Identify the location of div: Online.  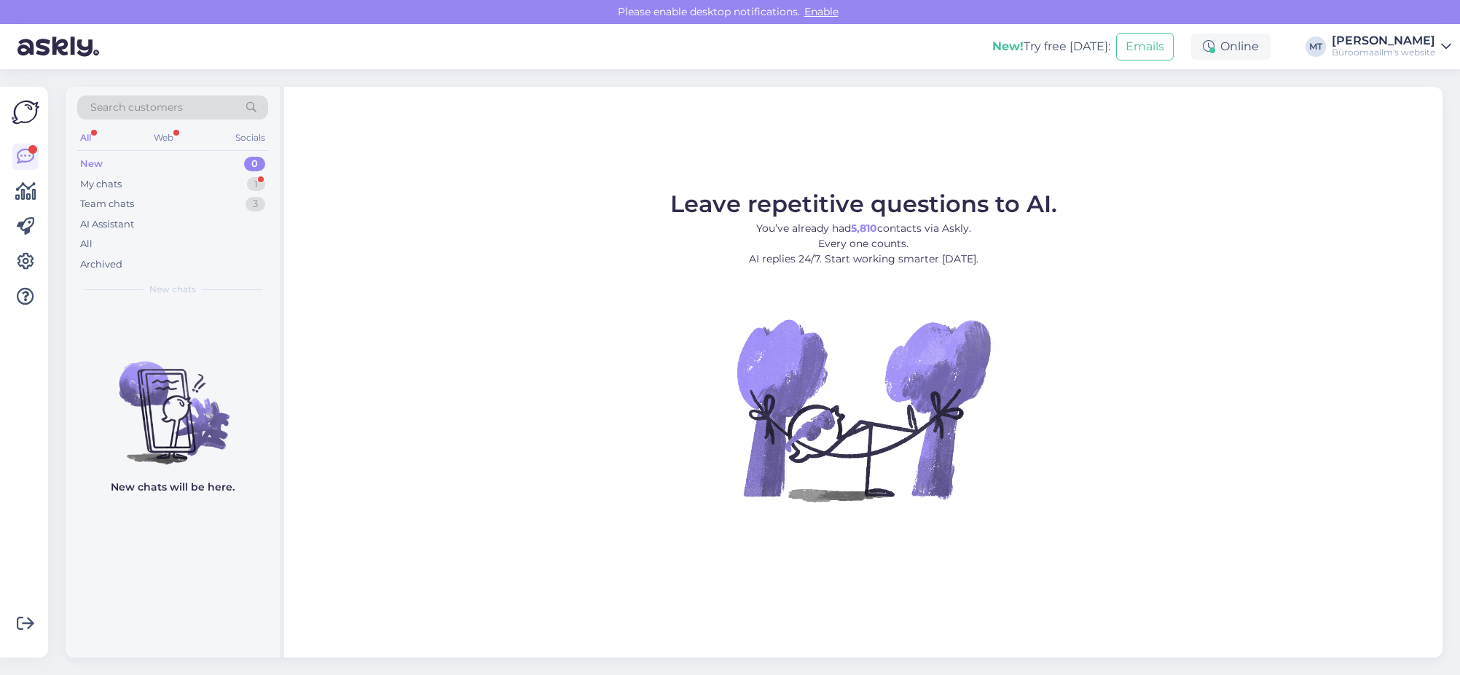
(1231, 47).